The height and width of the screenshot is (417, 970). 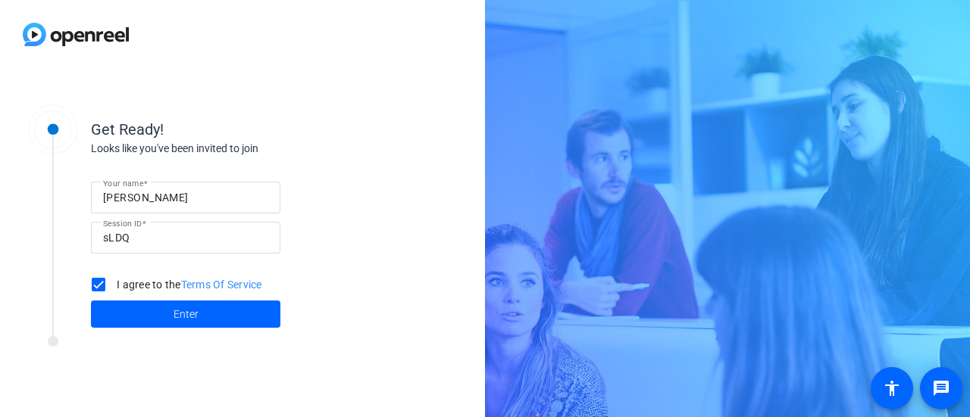 I want to click on div: Looks like you've been invited to join, so click(x=242, y=149).